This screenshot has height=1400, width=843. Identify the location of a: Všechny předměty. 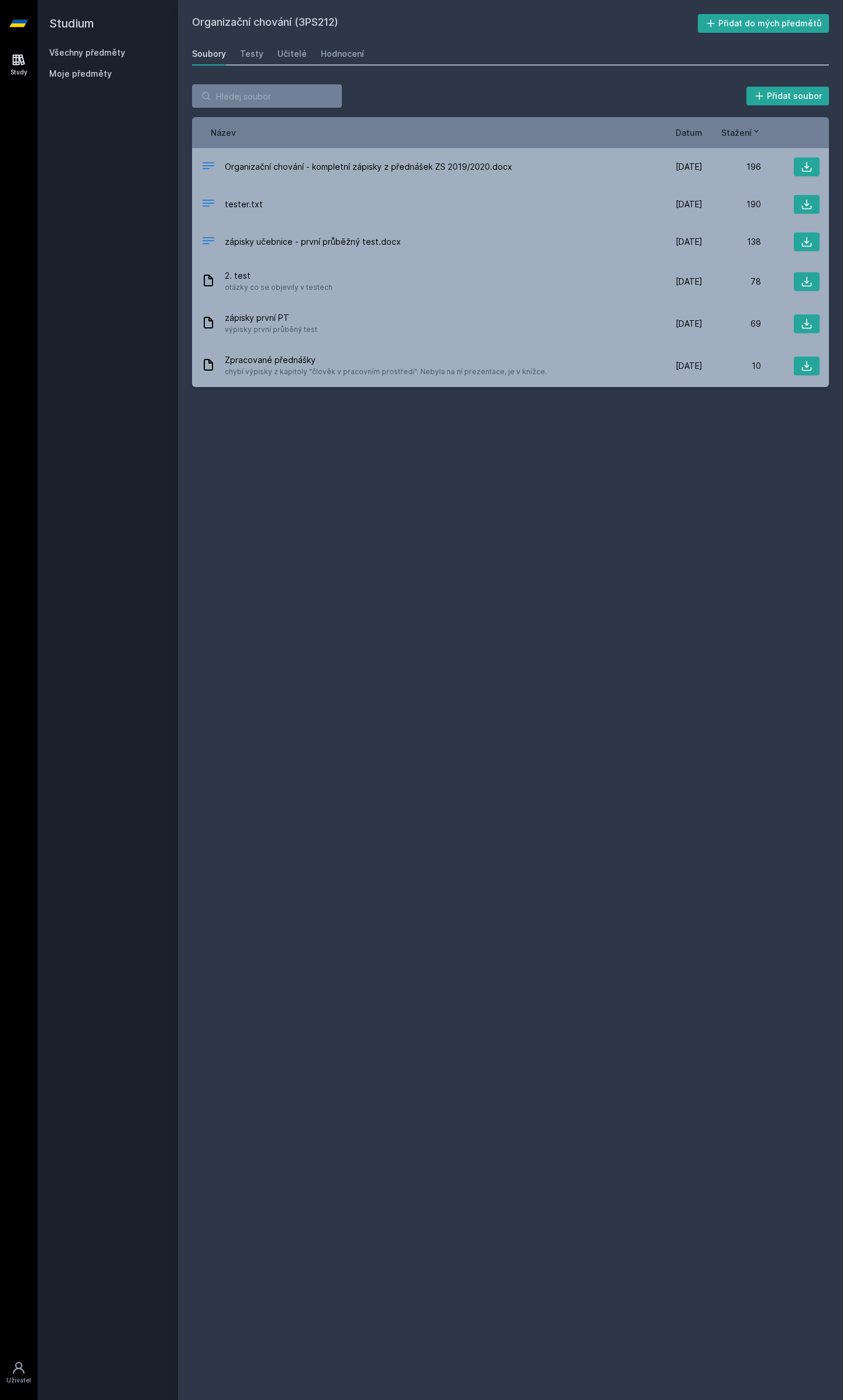
(87, 52).